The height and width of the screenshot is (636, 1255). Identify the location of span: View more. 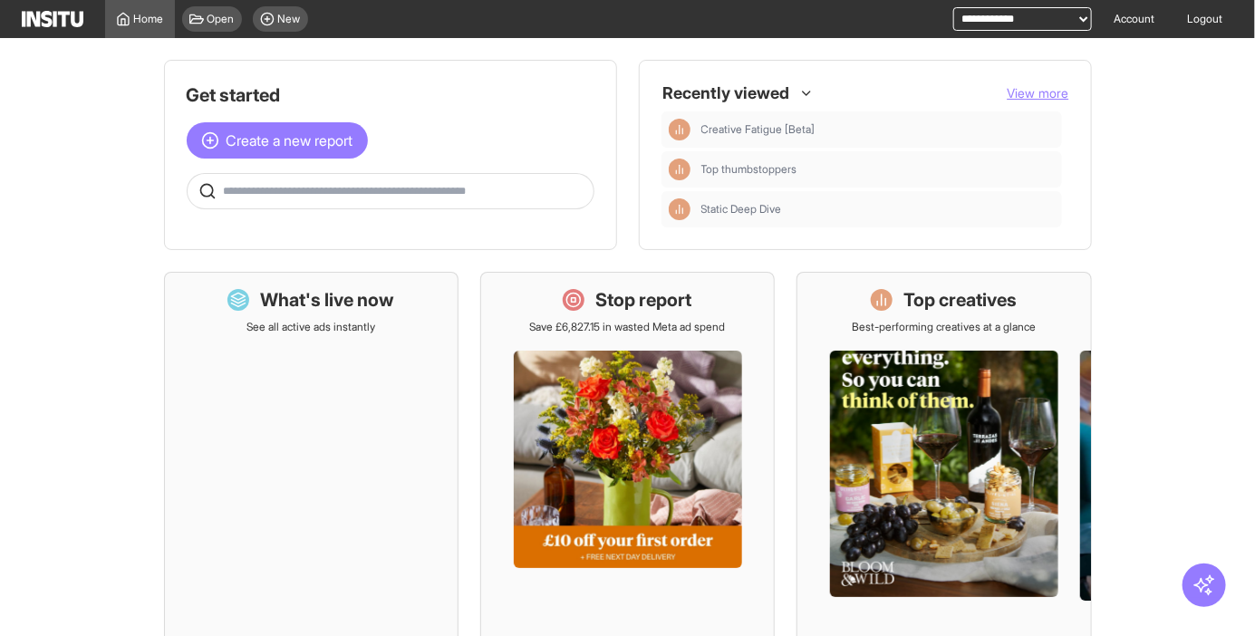
(1039, 92).